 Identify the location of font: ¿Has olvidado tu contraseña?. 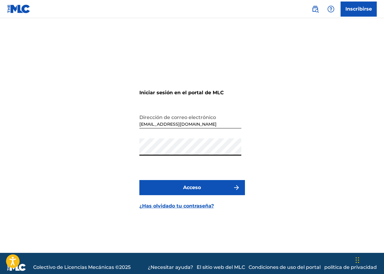
(176, 205).